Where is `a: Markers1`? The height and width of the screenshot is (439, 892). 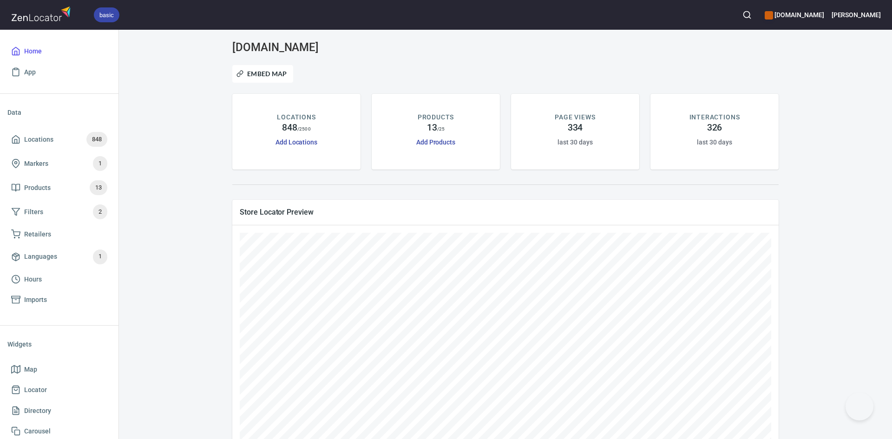 a: Markers1 is located at coordinates (59, 164).